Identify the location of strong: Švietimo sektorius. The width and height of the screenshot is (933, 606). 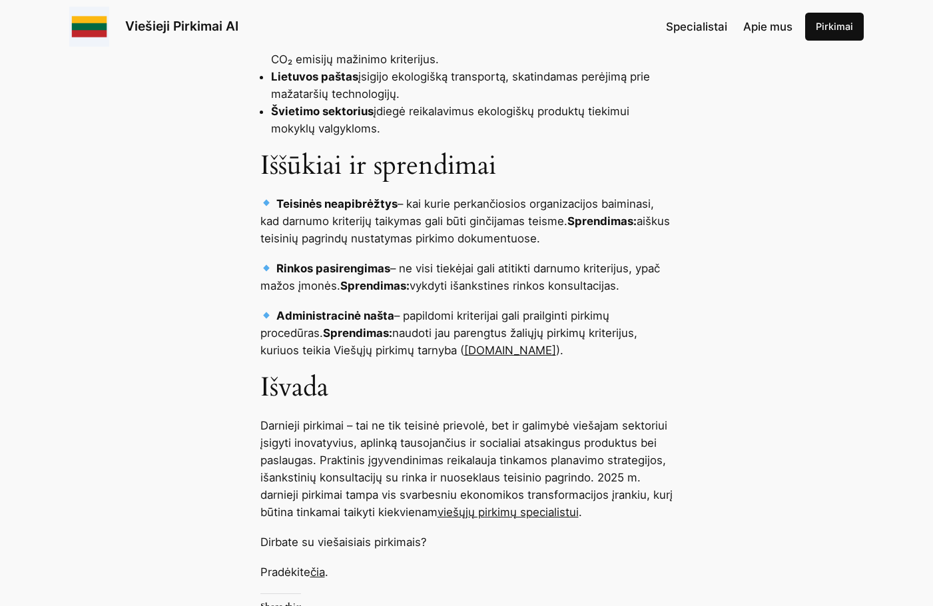
(322, 111).